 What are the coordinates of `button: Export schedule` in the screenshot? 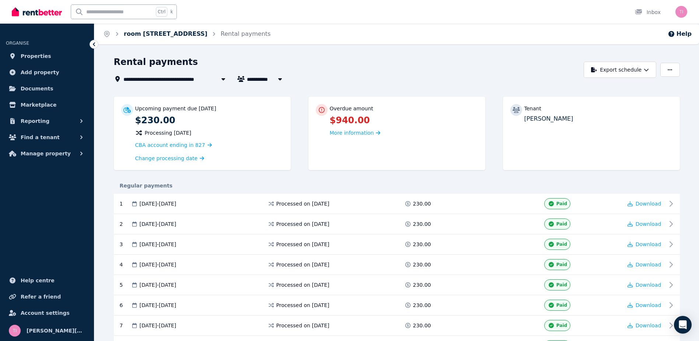 It's located at (620, 70).